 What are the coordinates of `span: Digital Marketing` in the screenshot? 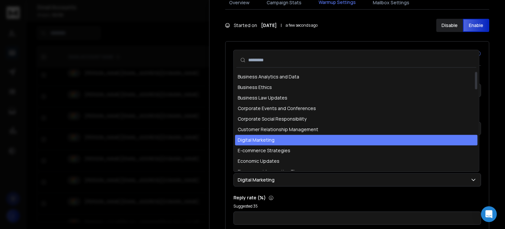 It's located at (256, 140).